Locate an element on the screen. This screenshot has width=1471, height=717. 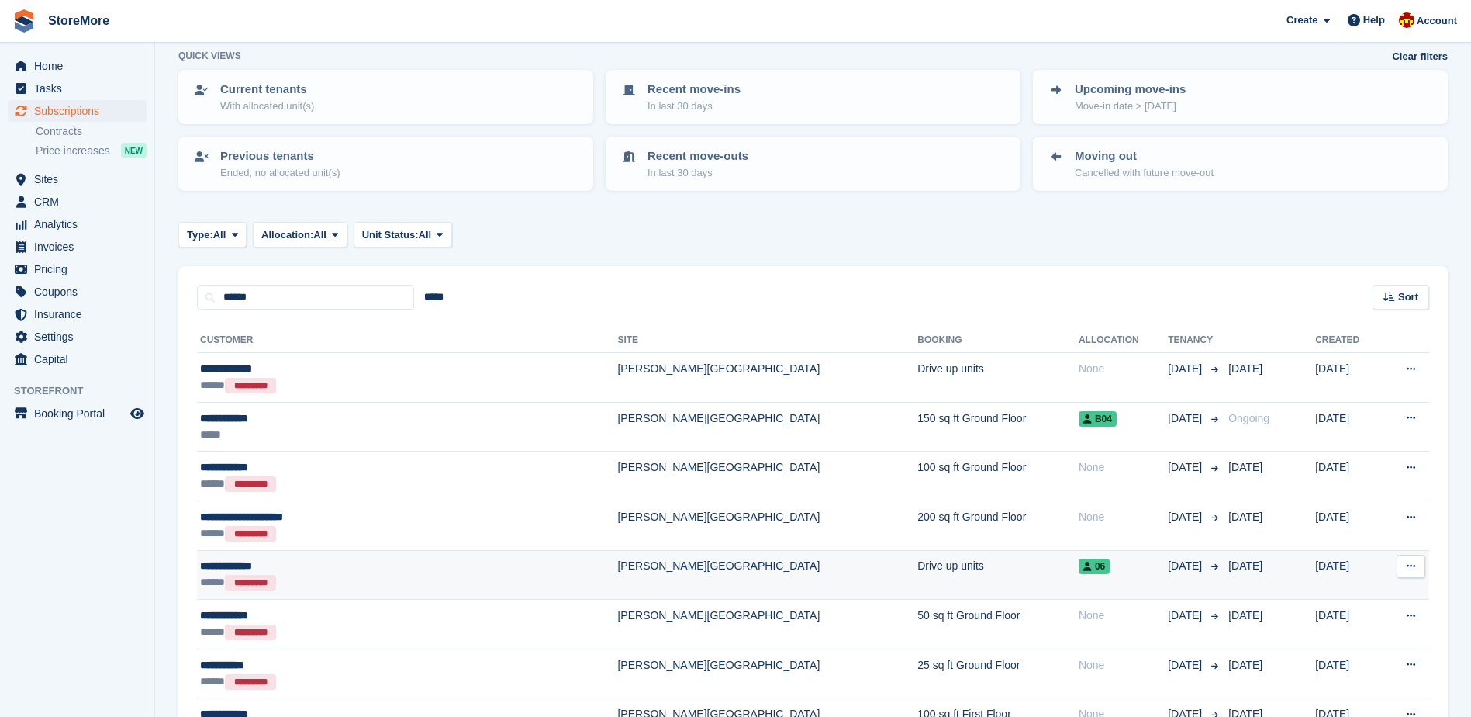
span: Insurance is located at coordinates (81, 314).